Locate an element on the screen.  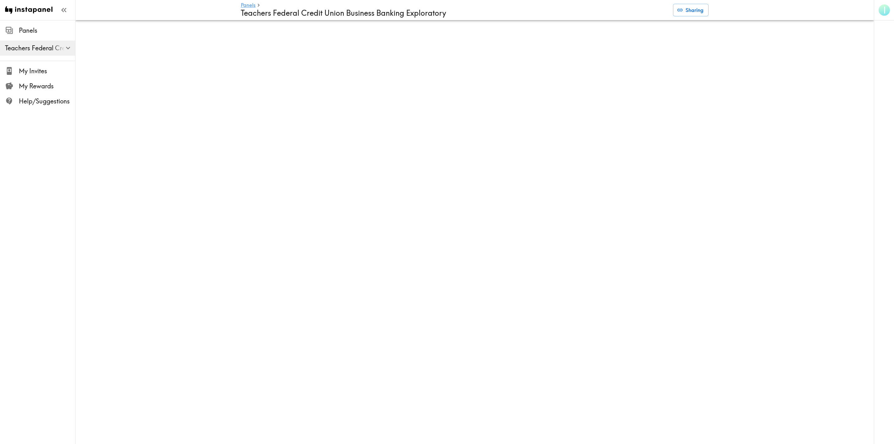
button: I is located at coordinates (884, 10).